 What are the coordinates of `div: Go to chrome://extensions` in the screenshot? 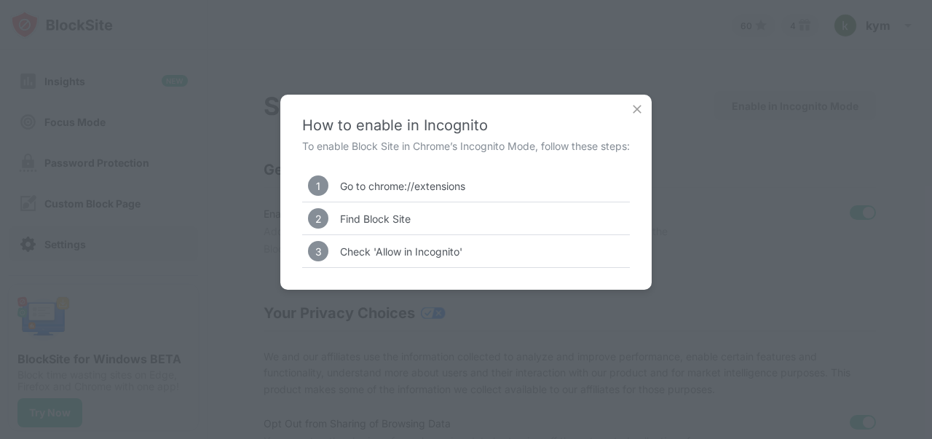 It's located at (403, 186).